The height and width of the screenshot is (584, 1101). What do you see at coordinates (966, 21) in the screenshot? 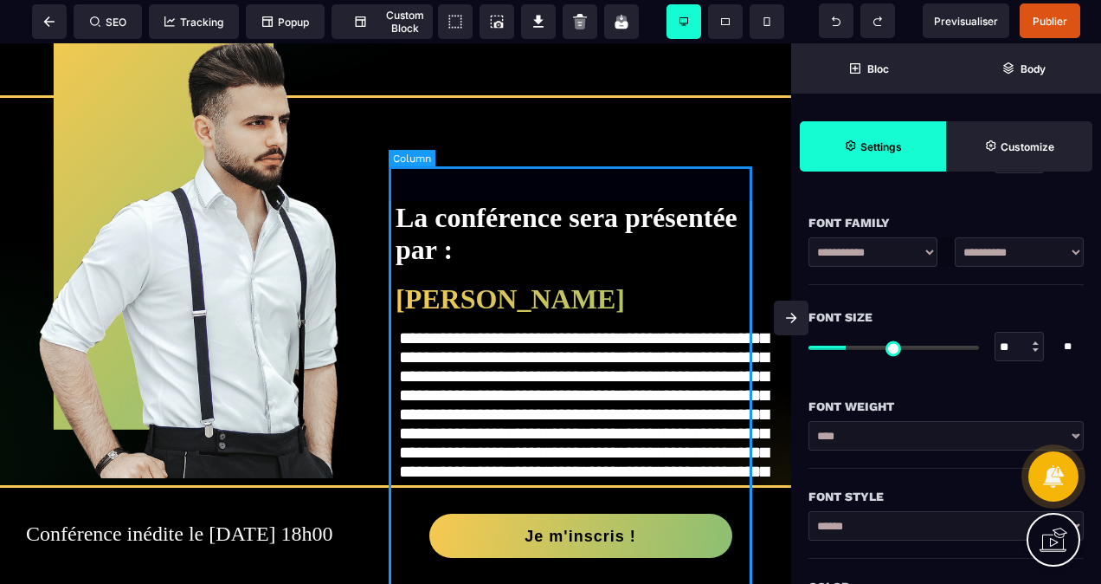
I see `span: Preview` at bounding box center [966, 21].